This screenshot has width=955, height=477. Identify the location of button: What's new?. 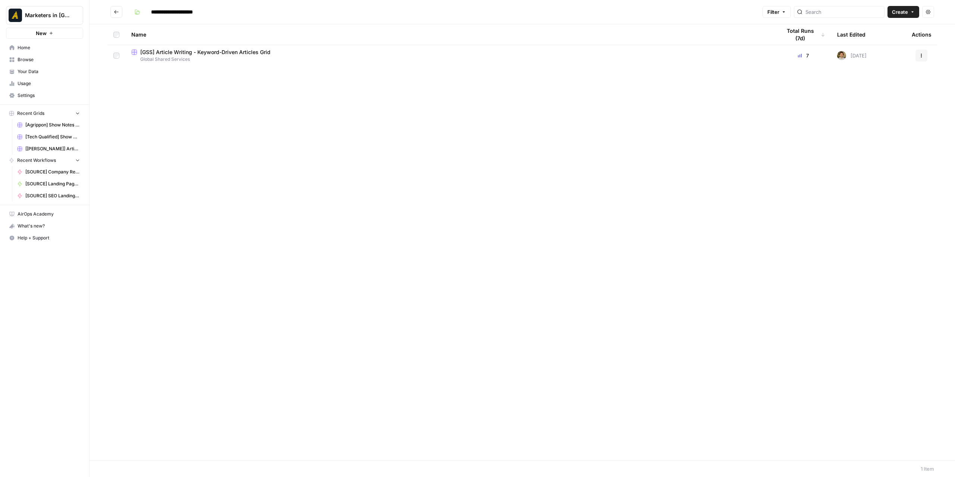
(44, 226).